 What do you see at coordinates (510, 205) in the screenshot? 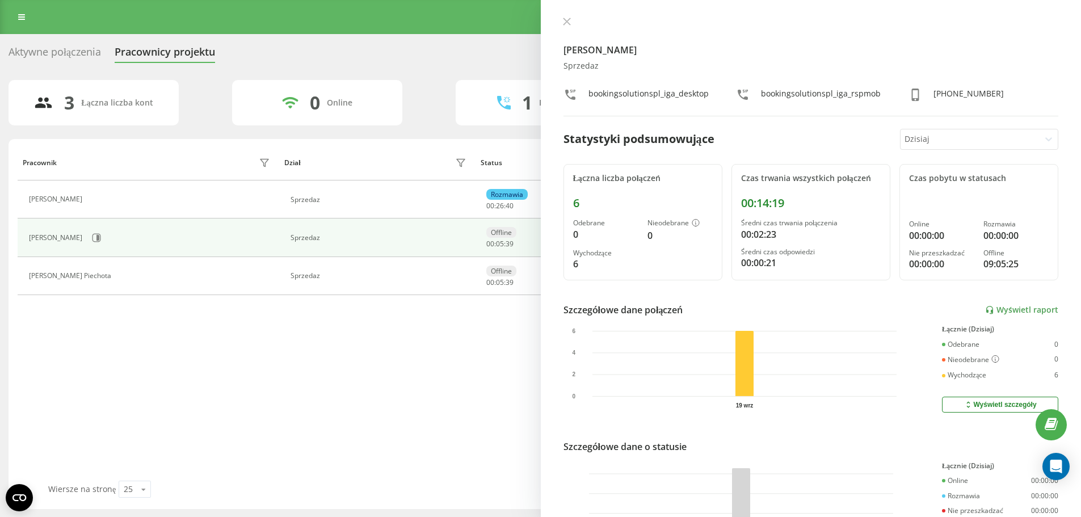
I see `span: 40` at bounding box center [510, 205].